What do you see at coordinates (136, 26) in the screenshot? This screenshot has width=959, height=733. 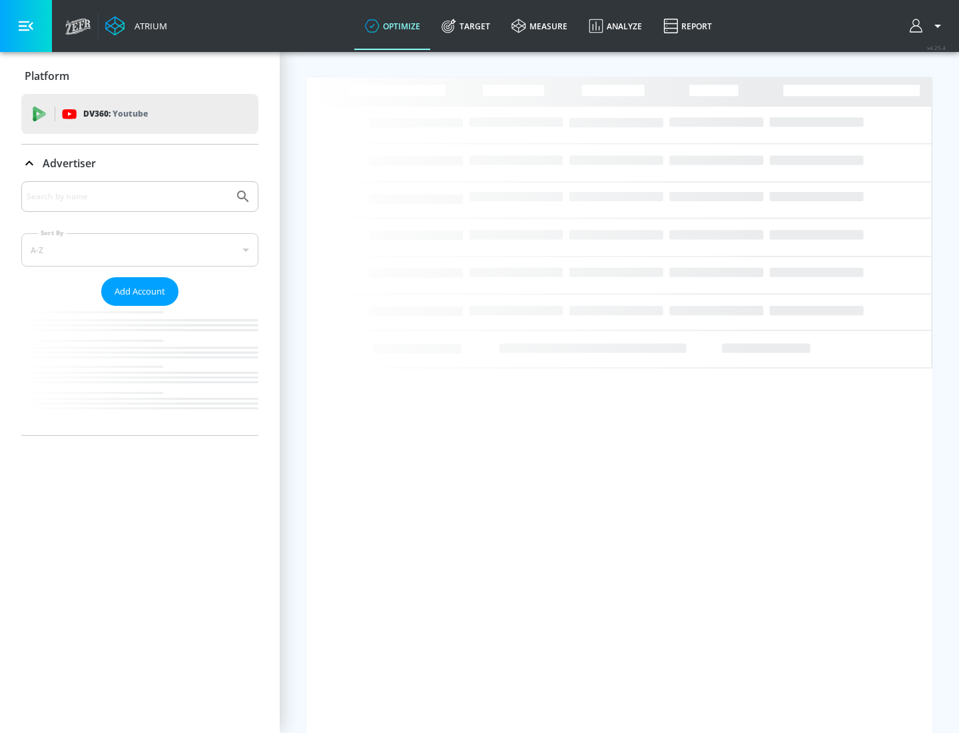 I see `a: Atrium` at bounding box center [136, 26].